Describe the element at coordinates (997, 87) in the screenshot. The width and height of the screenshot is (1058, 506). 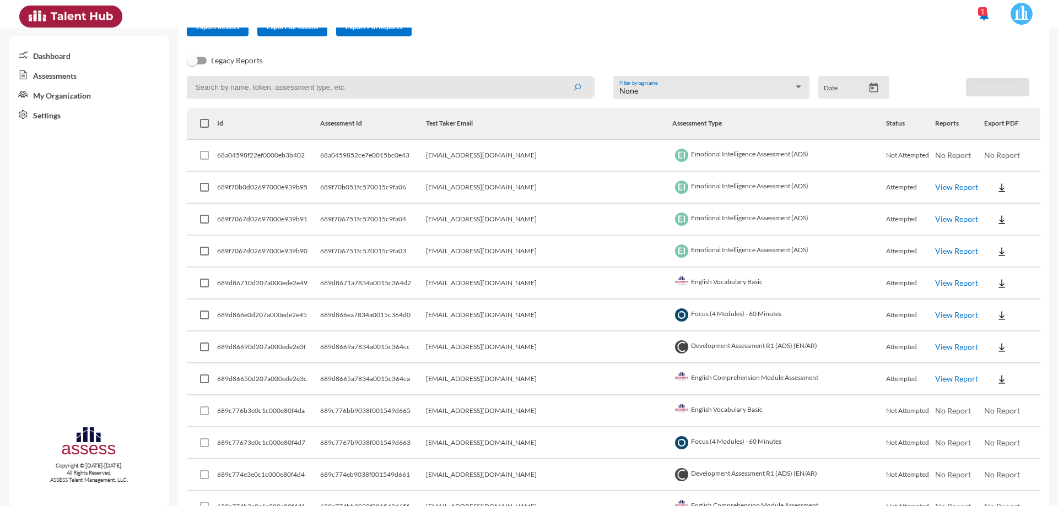
I see `button: Download PDF` at that location.